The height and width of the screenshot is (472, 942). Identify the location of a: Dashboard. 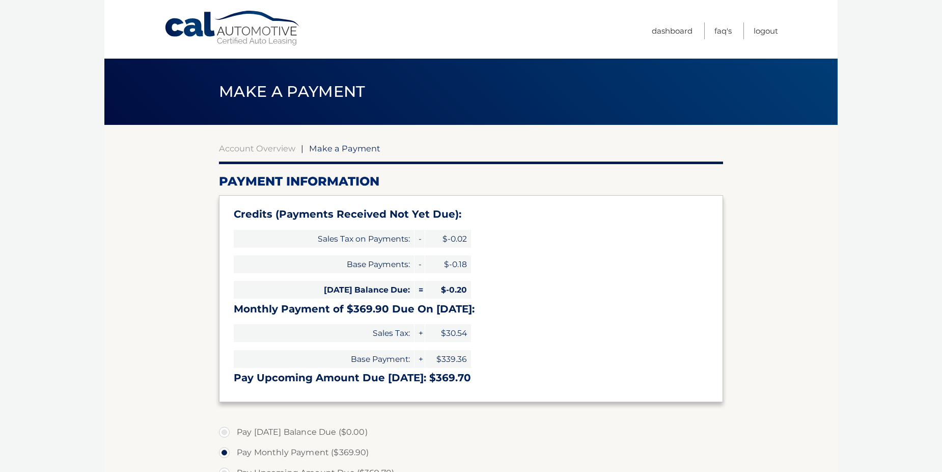
(672, 31).